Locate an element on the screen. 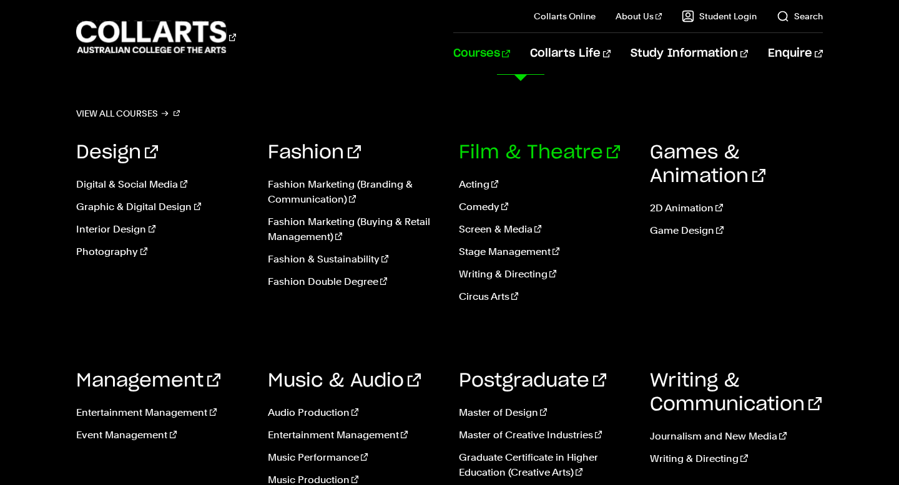 The width and height of the screenshot is (899, 485). a: Master of Design is located at coordinates (545, 413).